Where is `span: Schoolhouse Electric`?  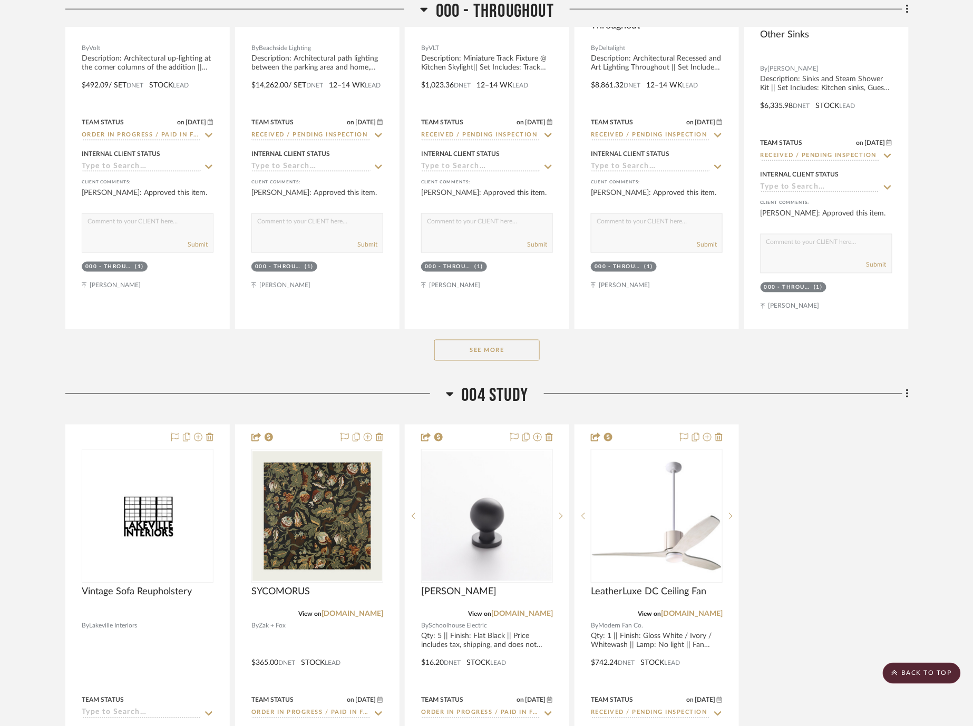 span: Schoolhouse Electric is located at coordinates (457, 626).